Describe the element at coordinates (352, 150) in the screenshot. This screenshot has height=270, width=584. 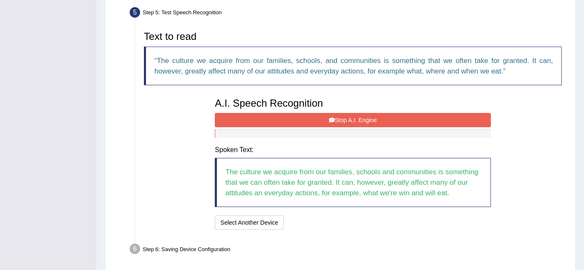
I see `h4: Spoken Text:` at that location.